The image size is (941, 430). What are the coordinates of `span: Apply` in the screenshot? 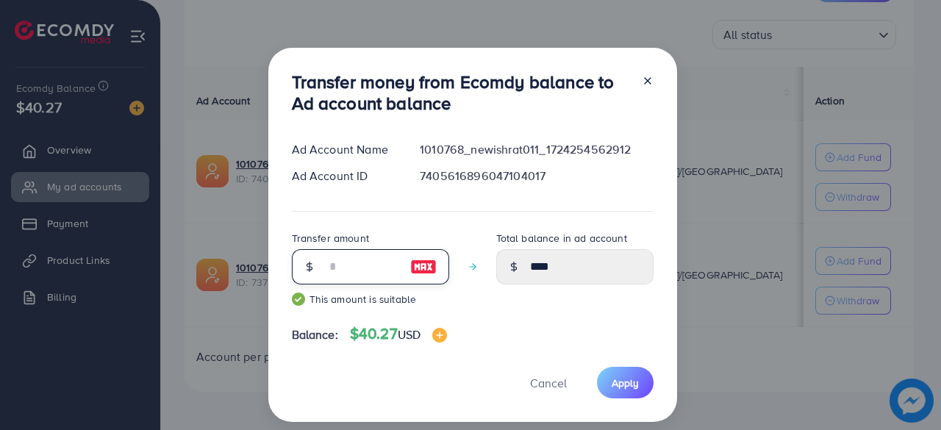 It's located at (625, 383).